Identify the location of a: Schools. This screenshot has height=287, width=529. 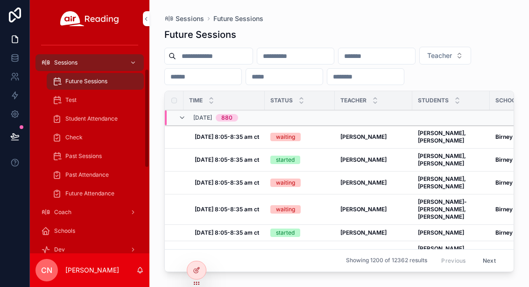
(90, 231).